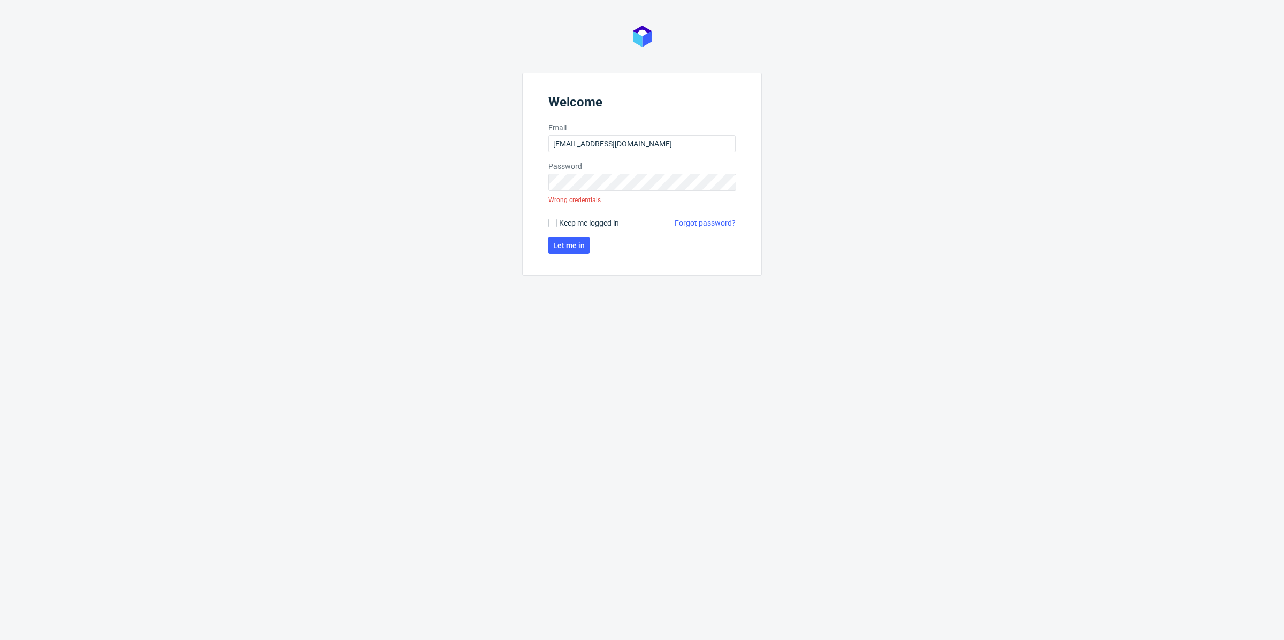  I want to click on label: Email, so click(642, 128).